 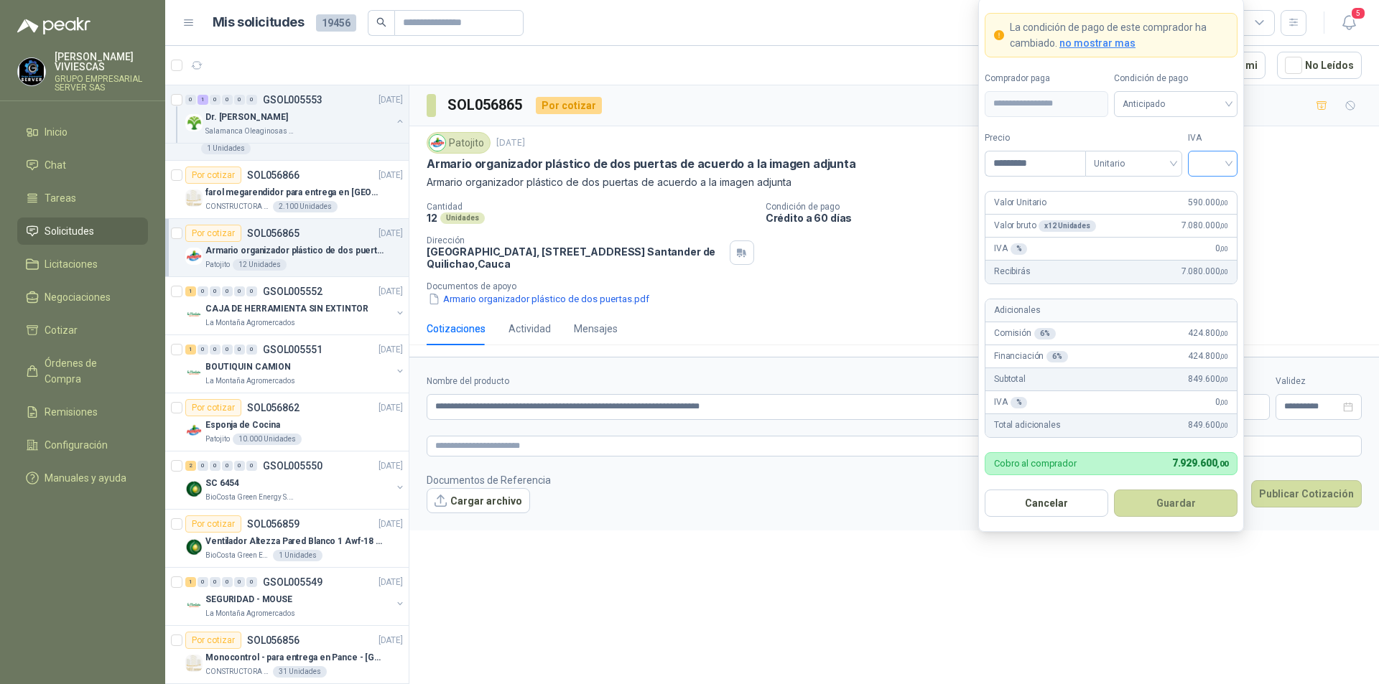 What do you see at coordinates (83, 231) in the screenshot?
I see `a: Solicitudes` at bounding box center [83, 231].